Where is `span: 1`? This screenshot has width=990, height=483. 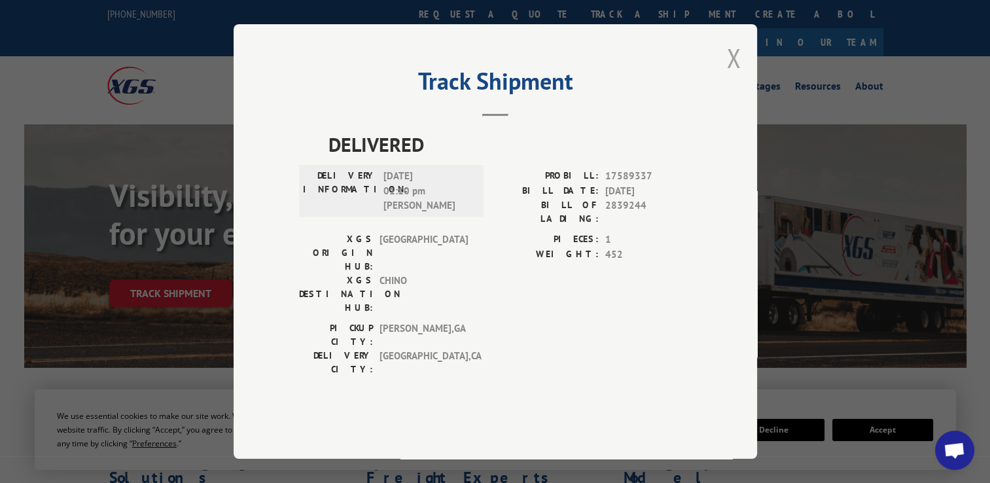 span: 1 is located at coordinates (648, 239).